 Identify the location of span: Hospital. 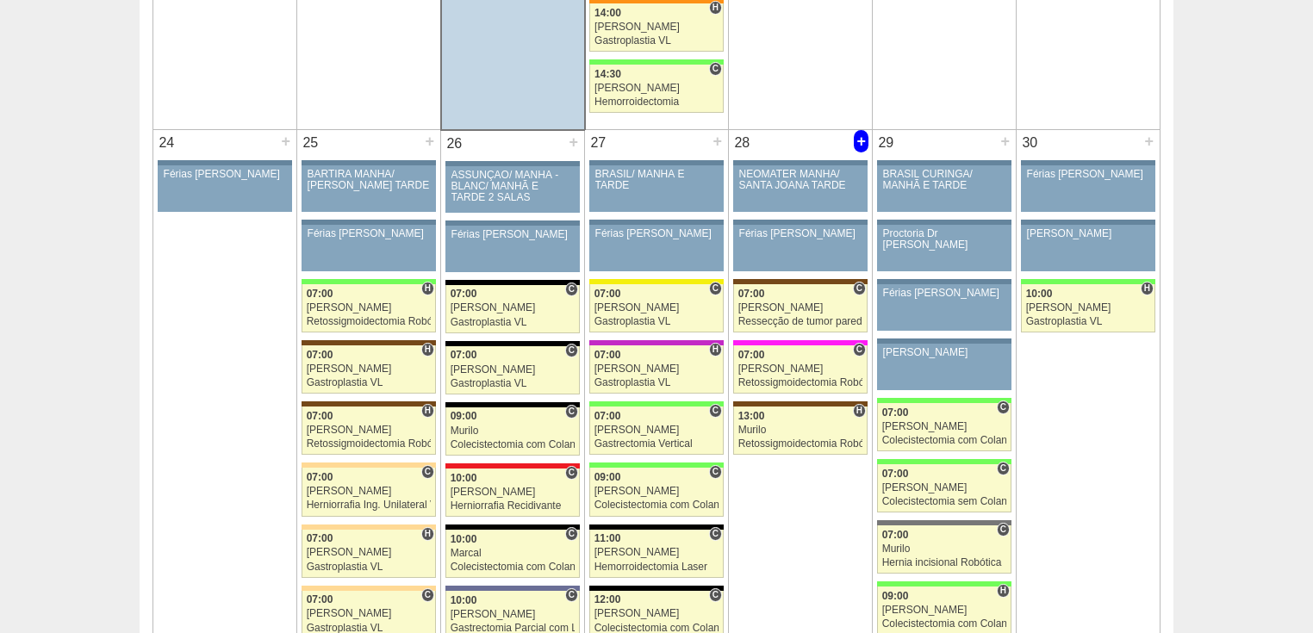
(427, 534).